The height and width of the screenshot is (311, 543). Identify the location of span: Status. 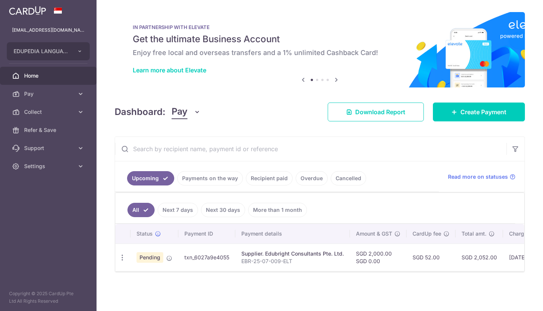
(144, 234).